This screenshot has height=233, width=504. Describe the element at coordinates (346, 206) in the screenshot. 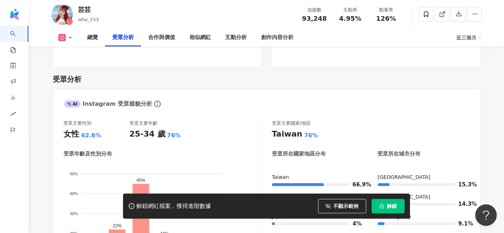

I see `span: 不顯示範例` at that location.